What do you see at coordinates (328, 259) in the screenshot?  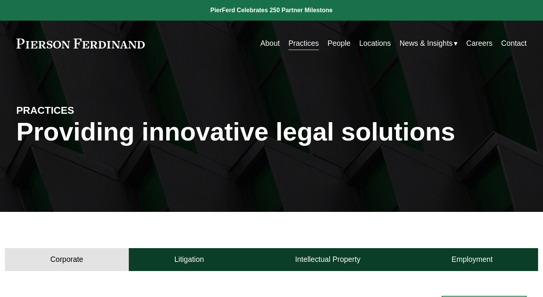 I see `h4: Intellectual Property` at bounding box center [328, 259].